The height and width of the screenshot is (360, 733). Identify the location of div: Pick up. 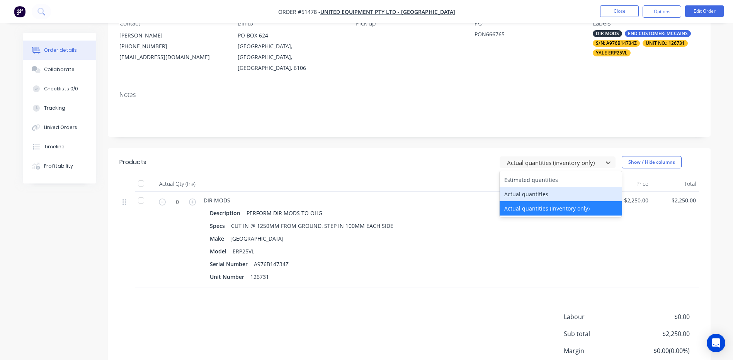
(409, 23).